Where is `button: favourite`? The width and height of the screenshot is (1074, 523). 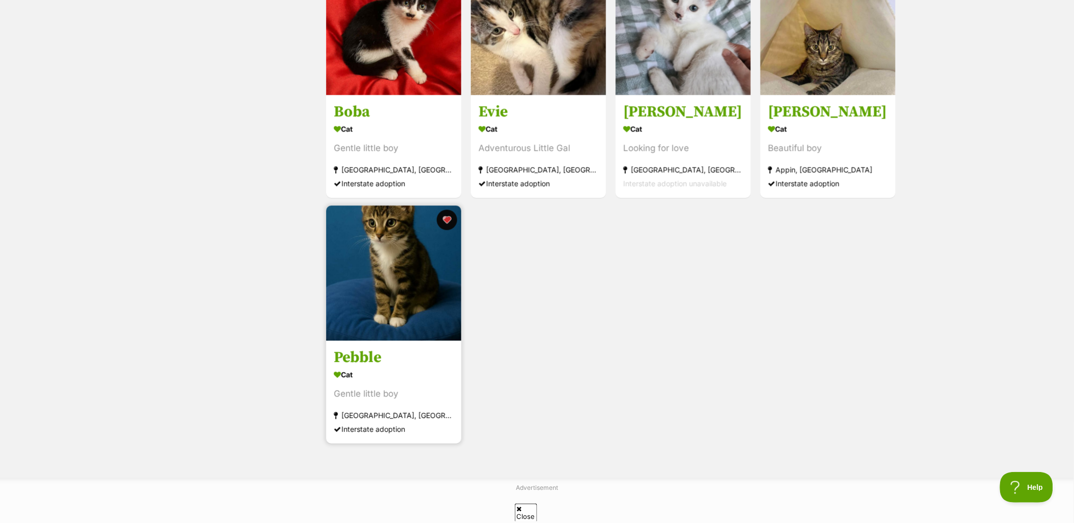
button: favourite is located at coordinates (447, 220).